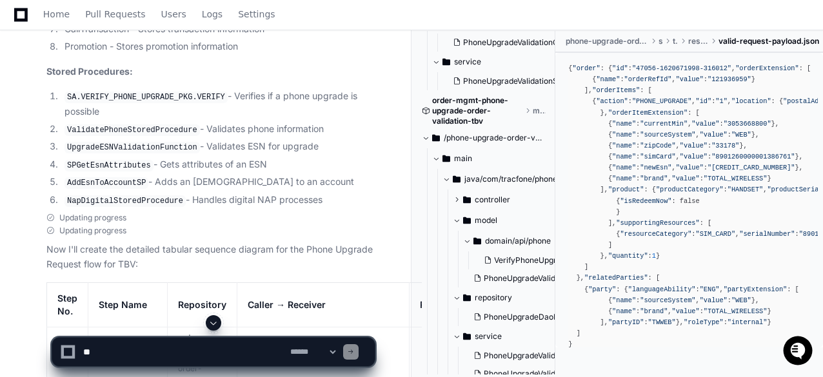  What do you see at coordinates (495, 138) in the screenshot?
I see `span: /phone-upgrade-order-validation-tbv/src` at bounding box center [495, 138].